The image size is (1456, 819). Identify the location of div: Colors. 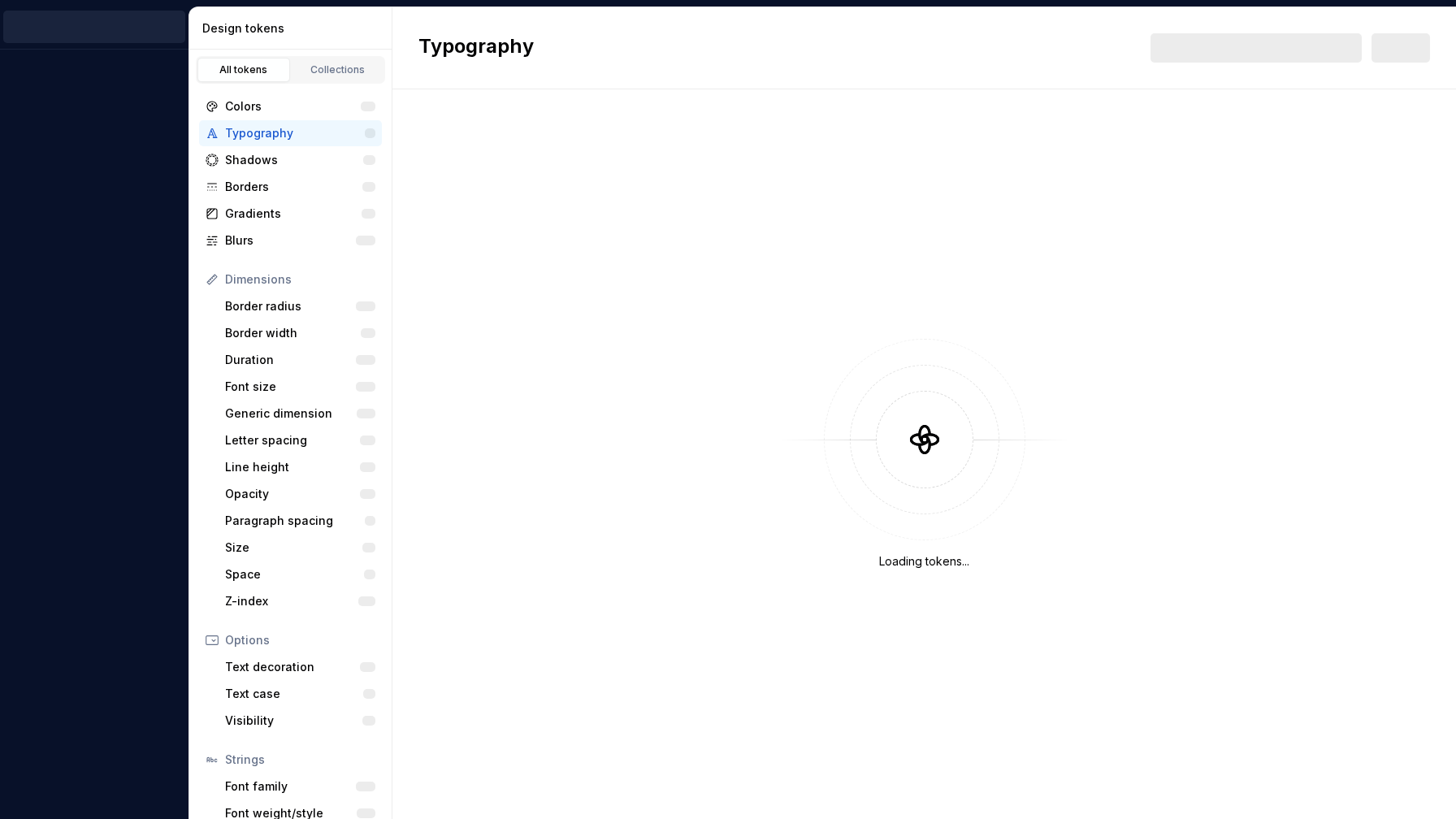
(293, 106).